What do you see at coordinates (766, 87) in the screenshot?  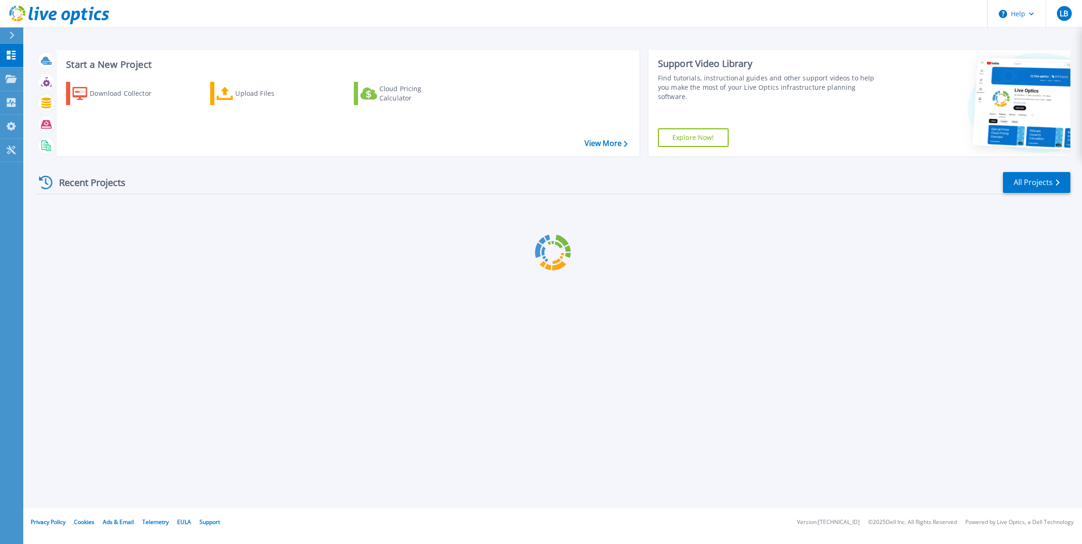 I see `div: Find tutorials, instructional guides and other support videos to help you make the most of your L...` at bounding box center [766, 87].